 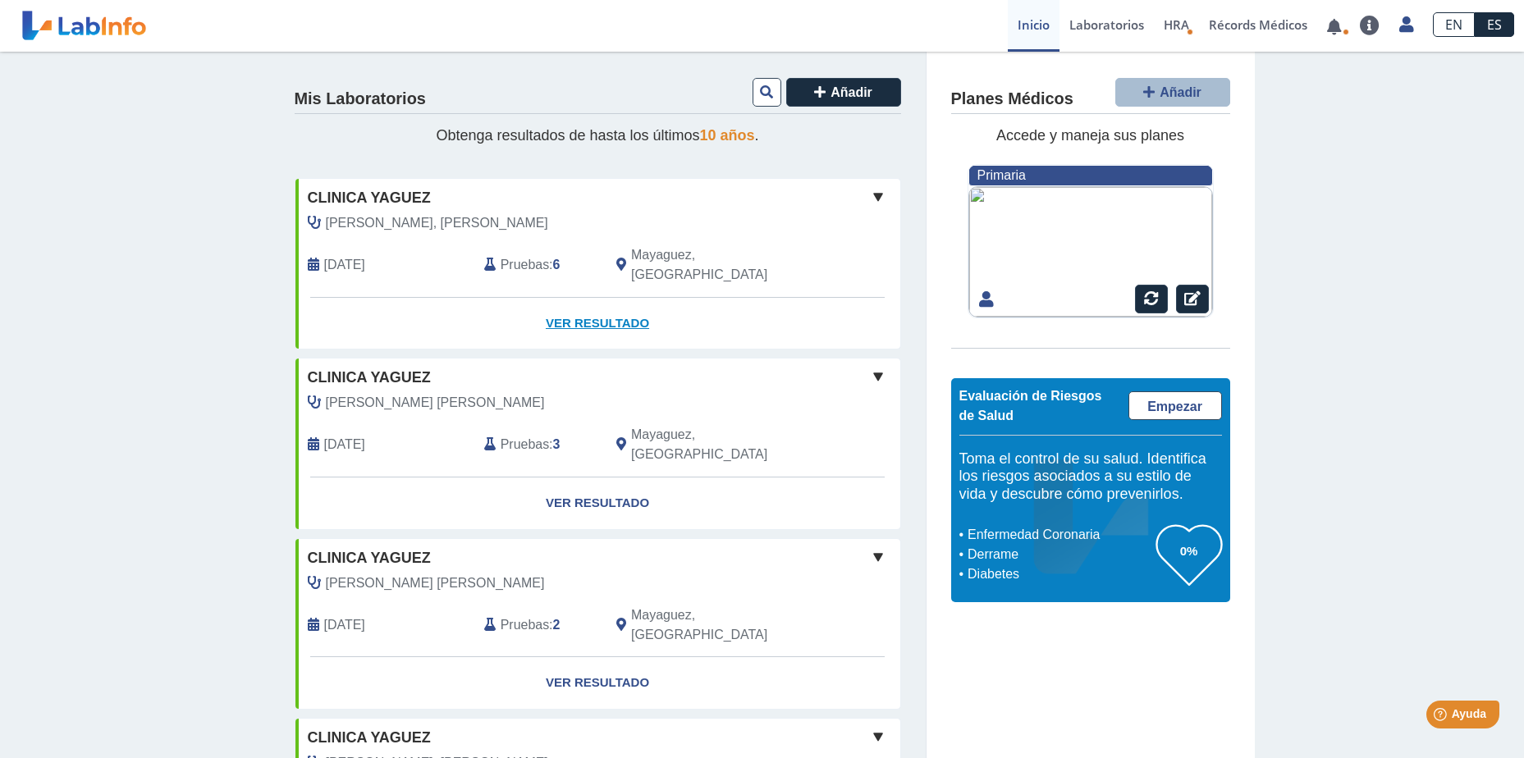 I want to click on h4: Mis Laboratorios, so click(x=360, y=99).